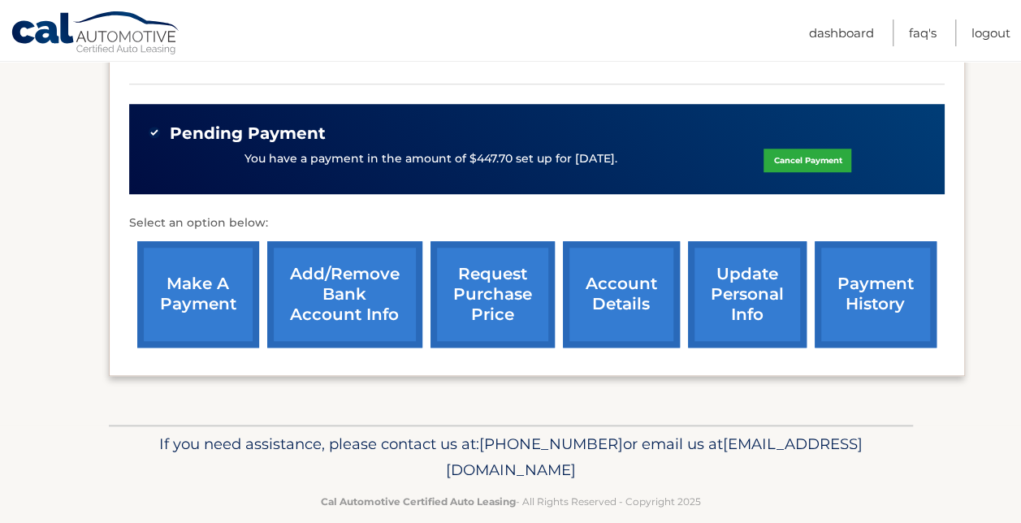 This screenshot has width=1021, height=523. I want to click on a: request purchase price, so click(492, 294).